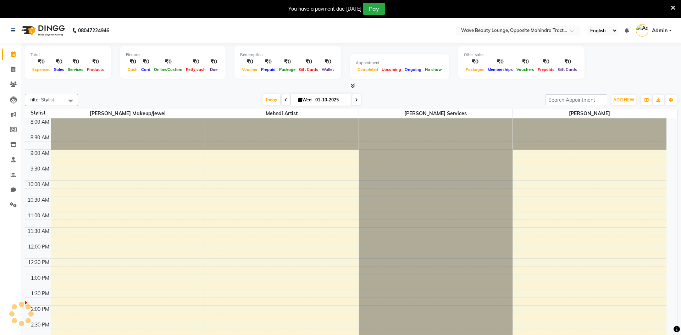 This screenshot has height=335, width=681. What do you see at coordinates (38, 231) in the screenshot?
I see `div: 11:30 AM` at bounding box center [38, 231].